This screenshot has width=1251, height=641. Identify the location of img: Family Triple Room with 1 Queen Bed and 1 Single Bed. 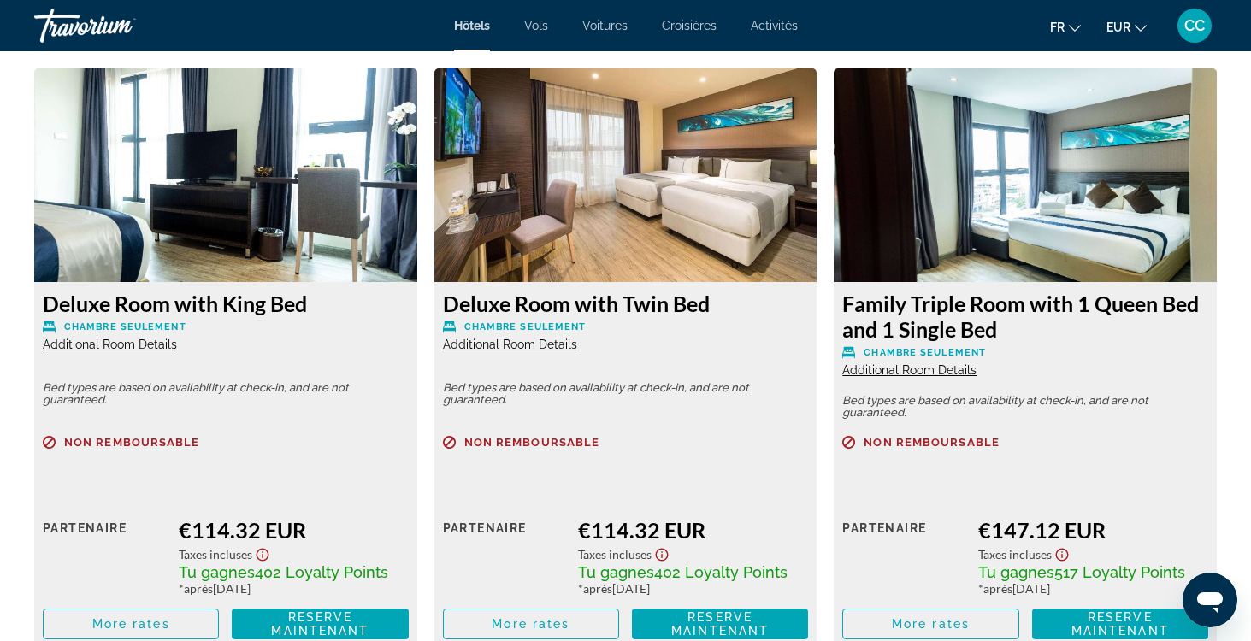
(1025, 175).